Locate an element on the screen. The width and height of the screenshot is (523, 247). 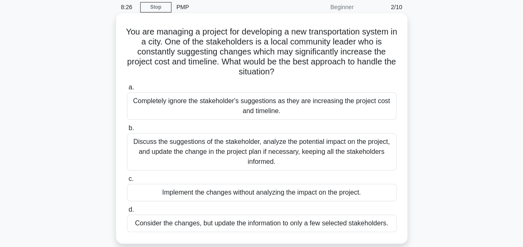
span: d. is located at coordinates (131, 209).